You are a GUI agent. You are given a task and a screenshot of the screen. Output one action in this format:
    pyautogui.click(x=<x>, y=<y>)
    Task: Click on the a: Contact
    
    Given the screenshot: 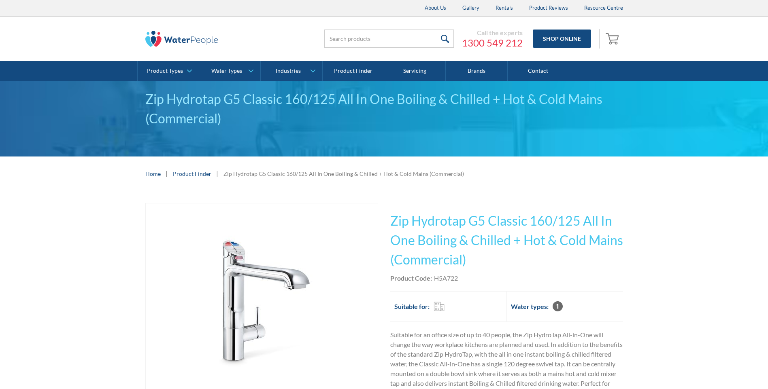 What is the action you would take?
    pyautogui.click(x=538, y=71)
    